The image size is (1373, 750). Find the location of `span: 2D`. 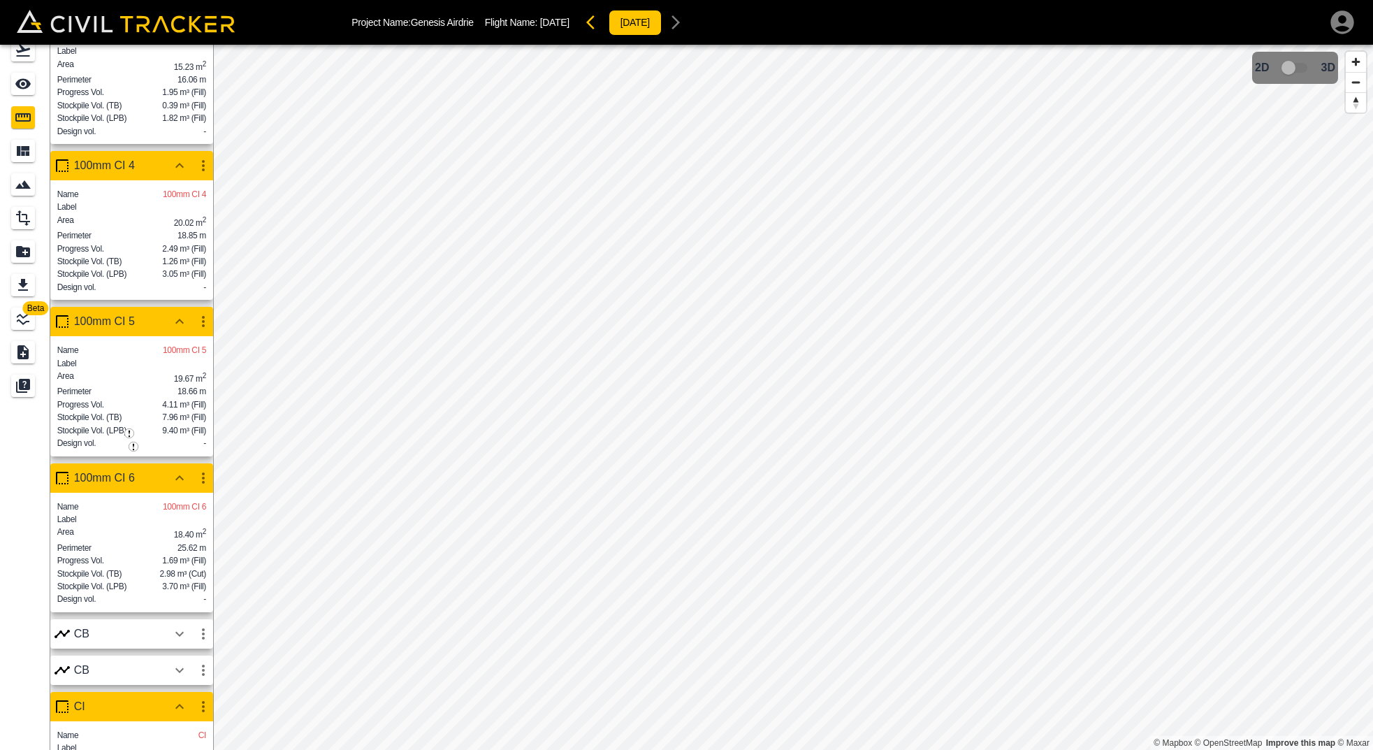

span: 2D is located at coordinates (1262, 68).